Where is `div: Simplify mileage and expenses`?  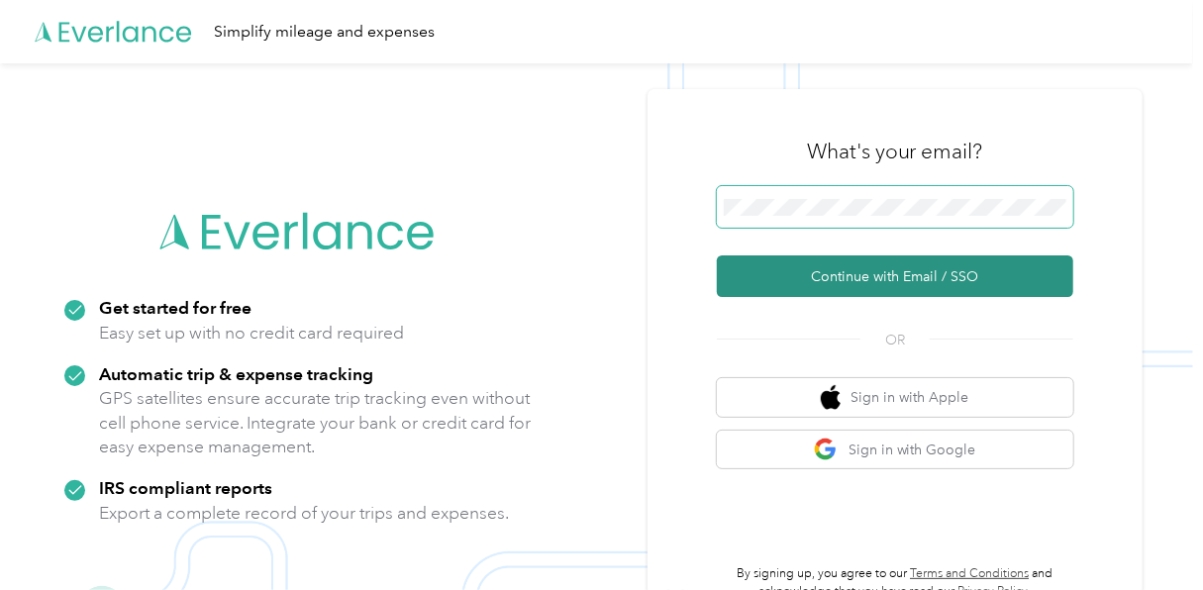 div: Simplify mileage and expenses is located at coordinates (324, 32).